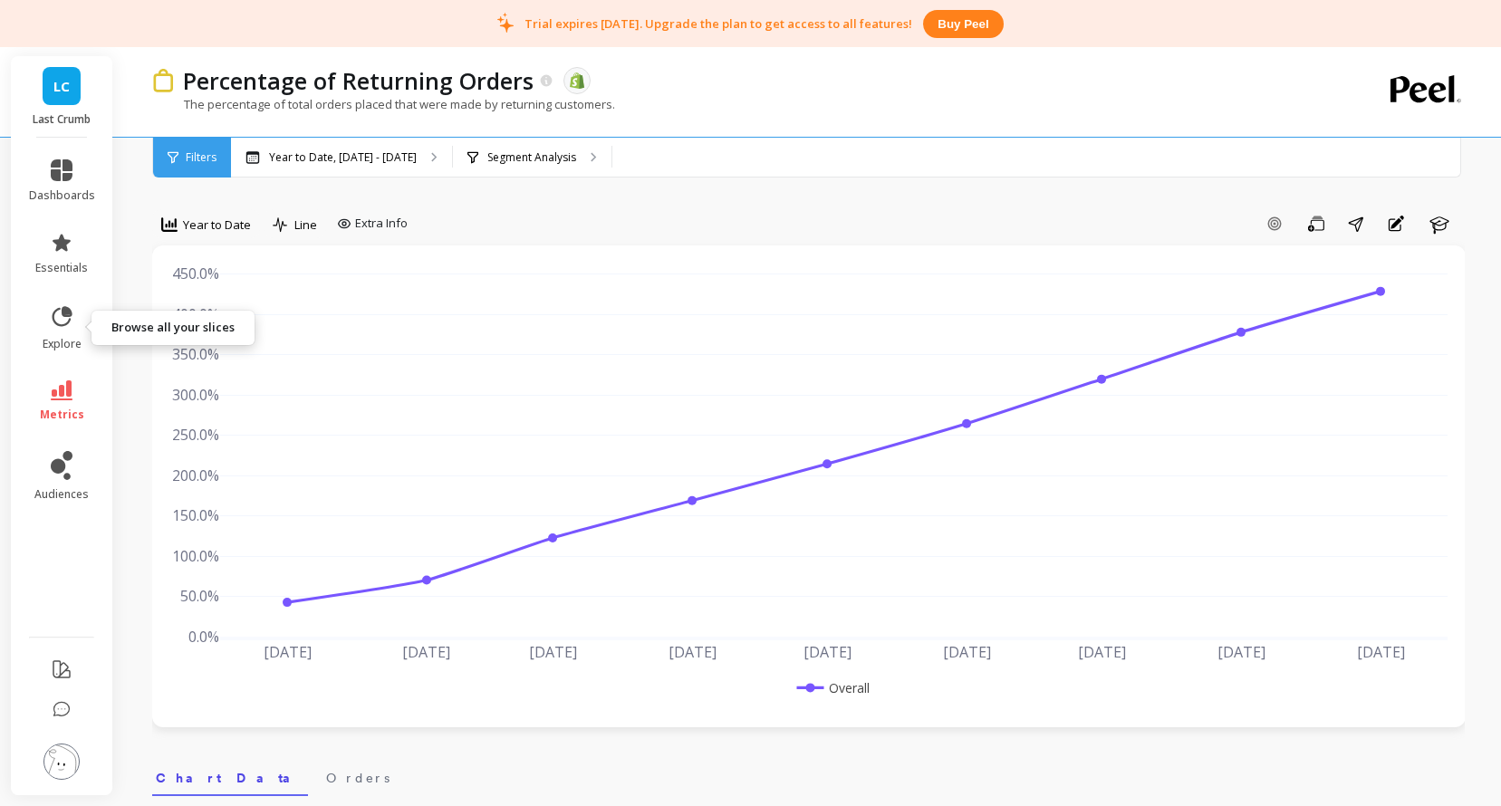  Describe the element at coordinates (62, 120) in the screenshot. I see `p: Last Crumb` at that location.